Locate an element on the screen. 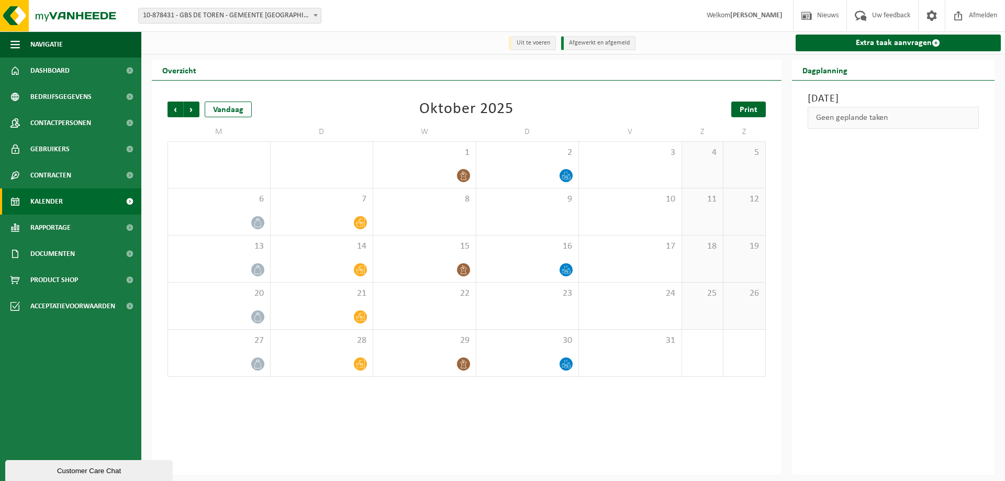 This screenshot has height=481, width=1005. span: Volgende is located at coordinates (192, 109).